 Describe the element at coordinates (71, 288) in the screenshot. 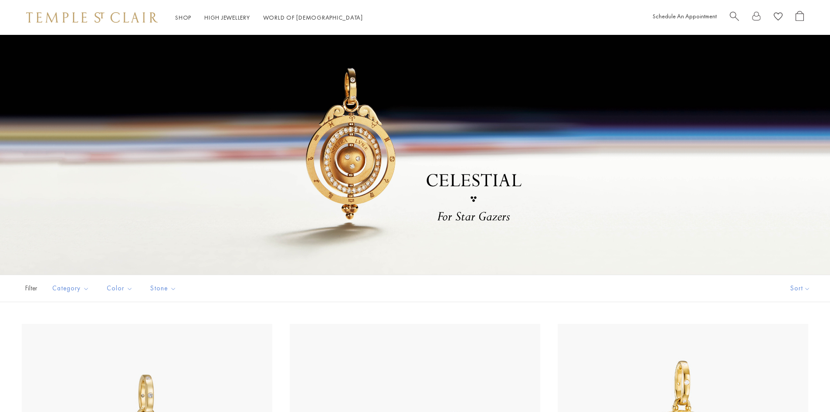

I see `button: Category` at that location.